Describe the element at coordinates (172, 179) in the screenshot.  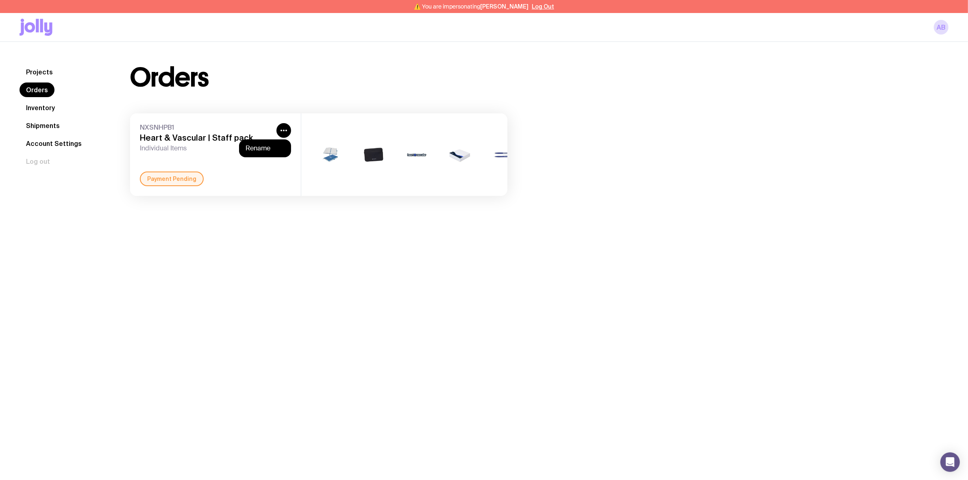
I see `div: Payment Pending` at that location.